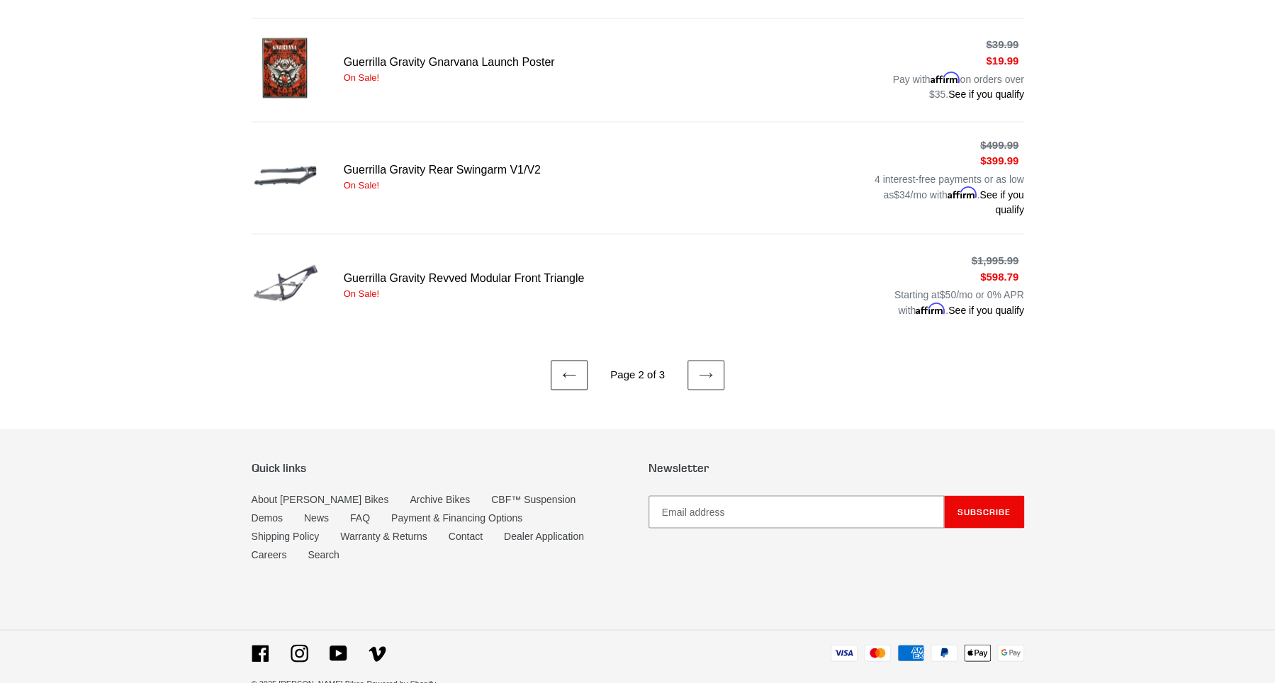 The image size is (1275, 683). Describe the element at coordinates (286, 536) in the screenshot. I see `a: Shipping Policy` at that location.